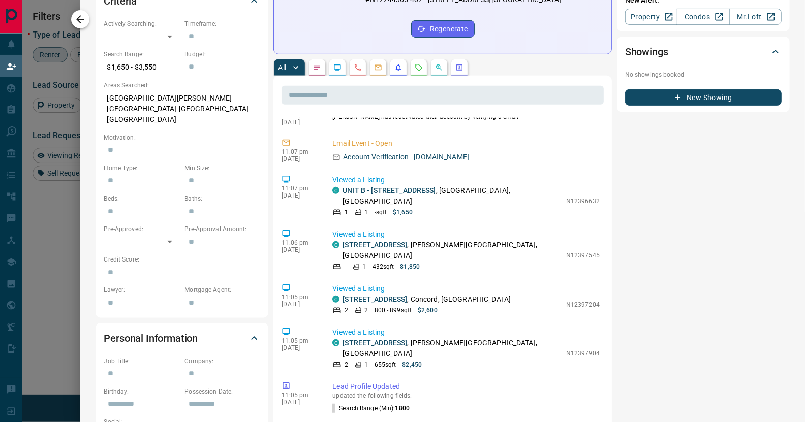  Describe the element at coordinates (466, 143) in the screenshot. I see `p: Email Event - Open` at that location.